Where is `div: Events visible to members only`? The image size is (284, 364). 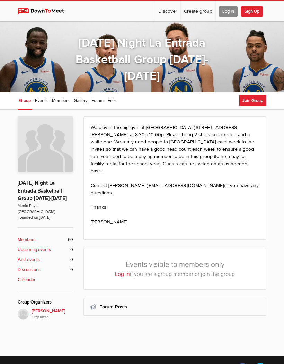 div: Events visible to members only is located at coordinates (175, 269).